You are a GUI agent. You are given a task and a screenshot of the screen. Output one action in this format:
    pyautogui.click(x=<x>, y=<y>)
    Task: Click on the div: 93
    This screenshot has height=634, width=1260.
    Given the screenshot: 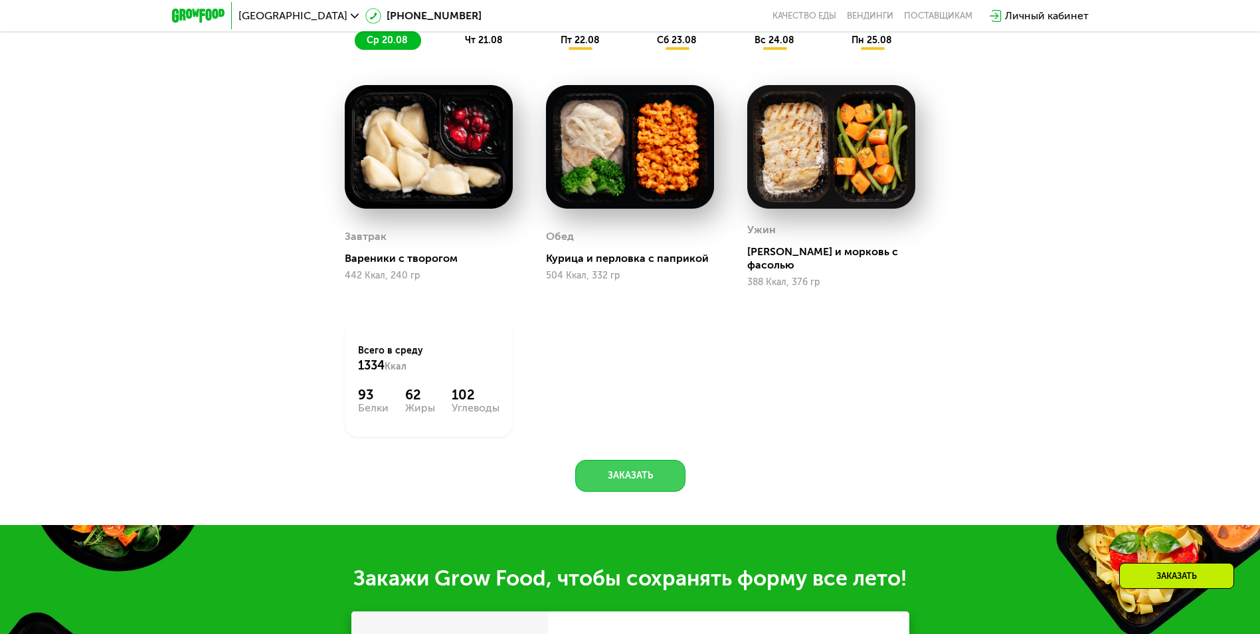 What is the action you would take?
    pyautogui.click(x=373, y=395)
    